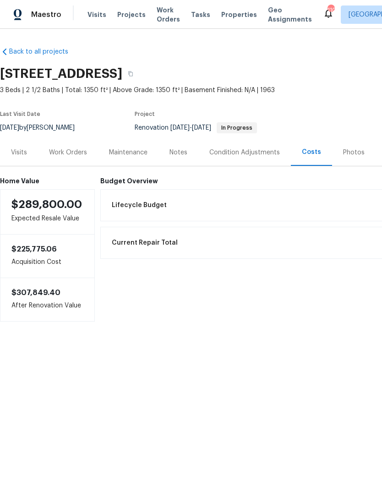 This screenshot has height=498, width=382. What do you see at coordinates (290, 15) in the screenshot?
I see `span: Geo Assignments` at bounding box center [290, 15].